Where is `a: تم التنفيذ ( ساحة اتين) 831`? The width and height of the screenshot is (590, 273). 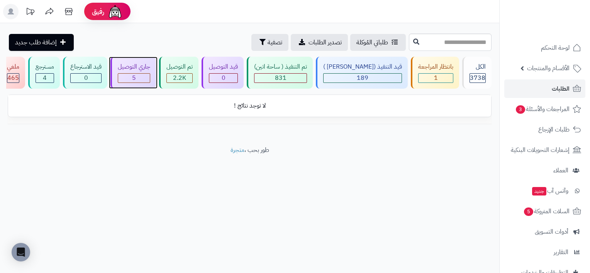 a: تم التنفيذ ( ساحة اتين) 831 is located at coordinates (280, 73).